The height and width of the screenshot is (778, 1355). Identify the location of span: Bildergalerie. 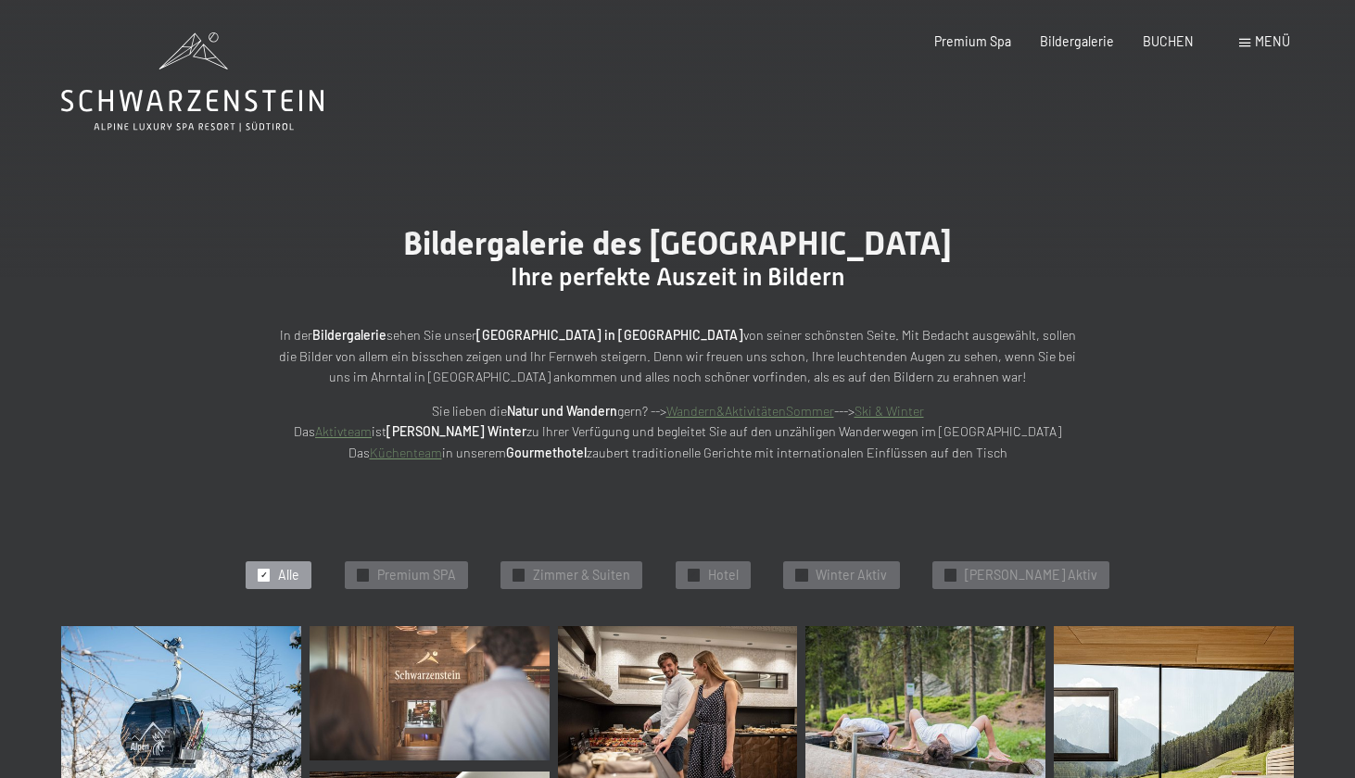
(1077, 41).